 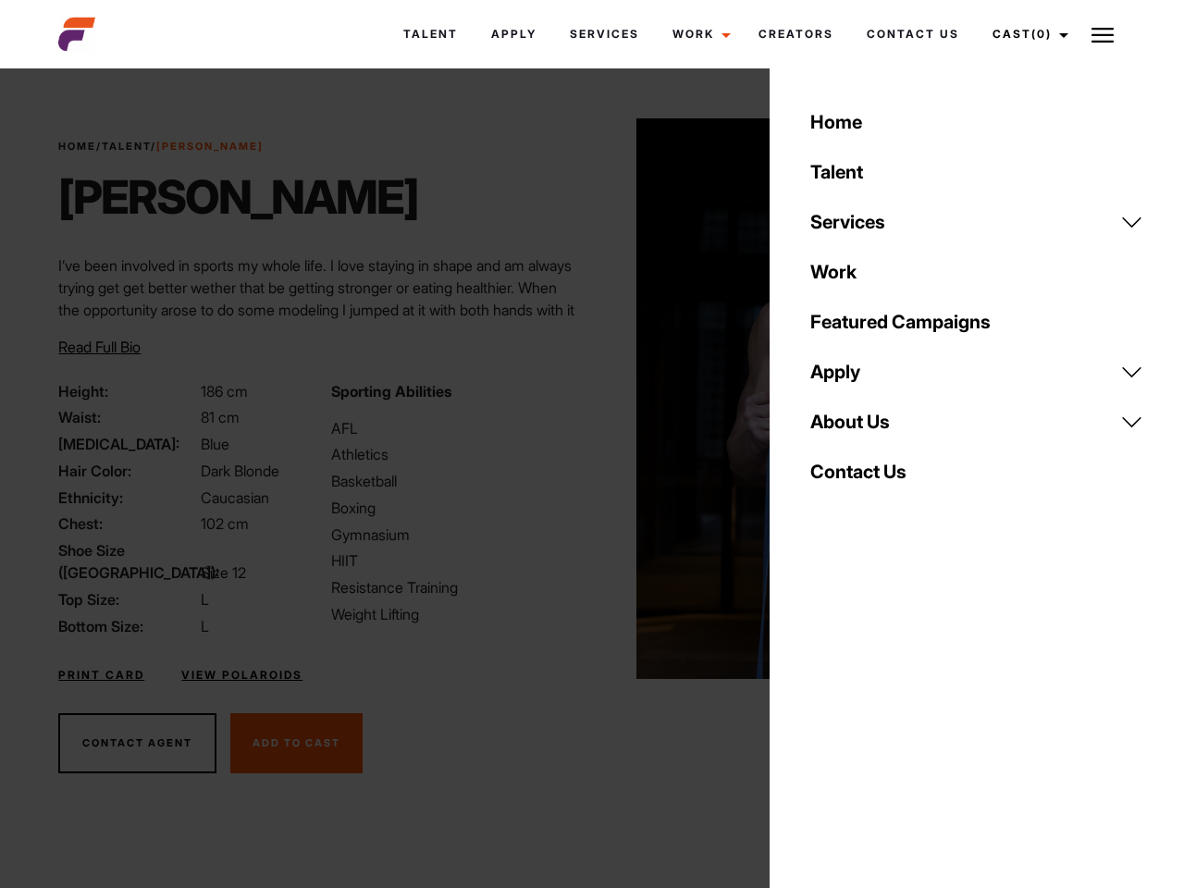 I want to click on strong: Sporting Abilities, so click(x=391, y=391).